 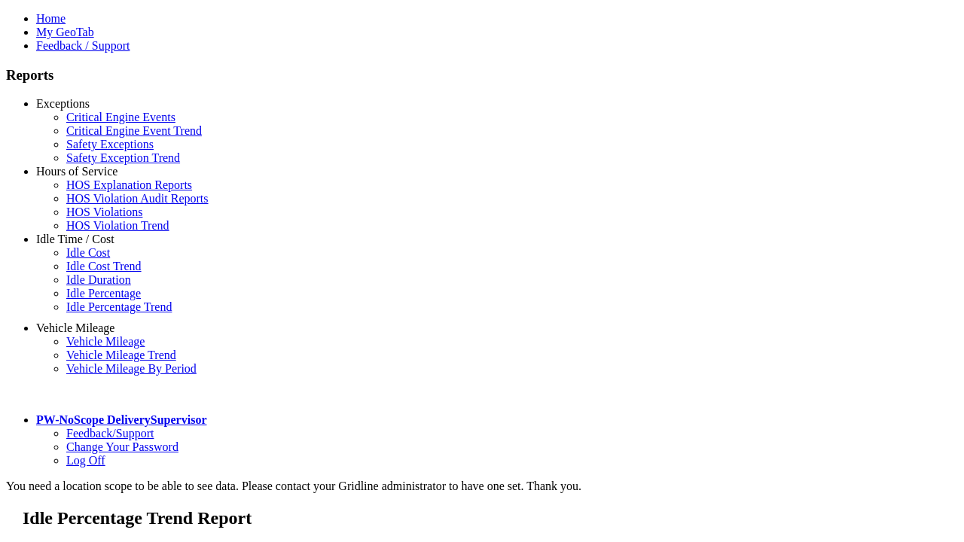 I want to click on a: Feedback / Support, so click(x=83, y=45).